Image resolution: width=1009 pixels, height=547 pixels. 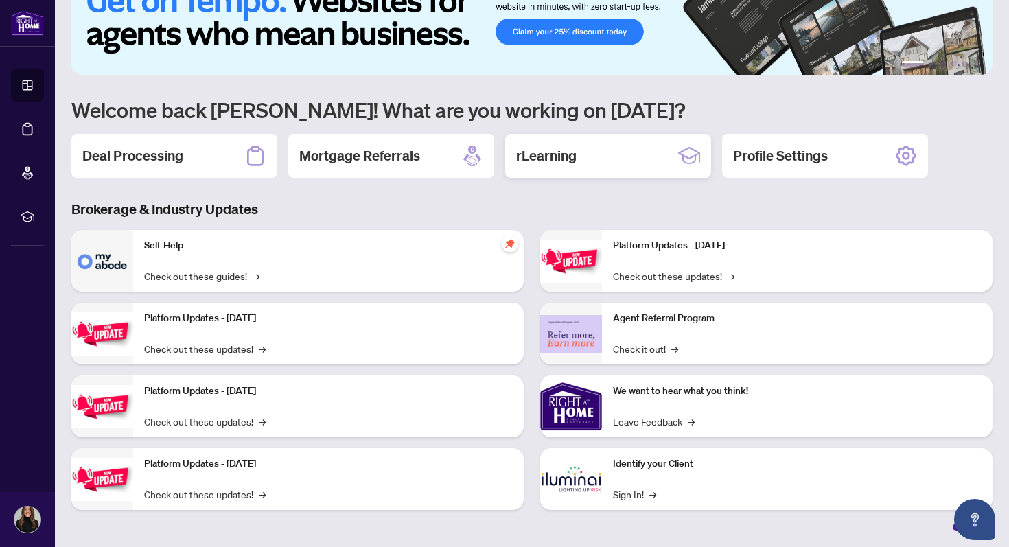 What do you see at coordinates (546, 156) in the screenshot?
I see `h2: rLearning` at bounding box center [546, 156].